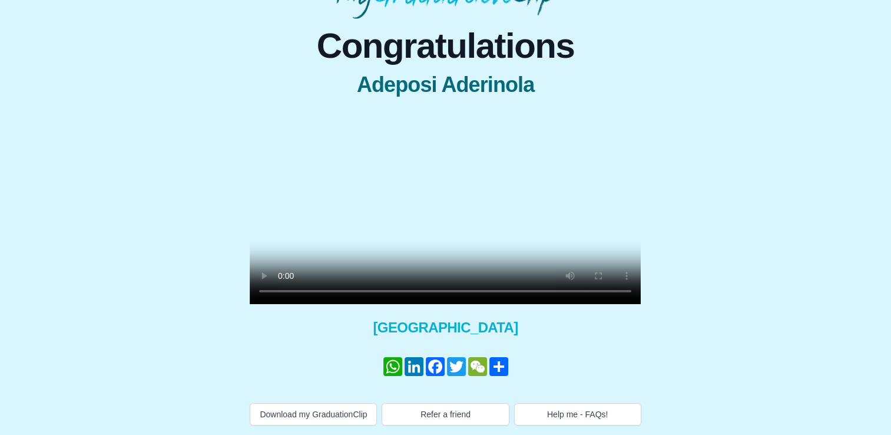 The image size is (891, 435). I want to click on span: Congratulations, so click(445, 46).